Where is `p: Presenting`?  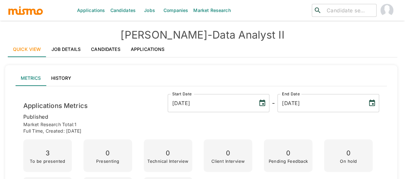
p: Presenting is located at coordinates (108, 161).